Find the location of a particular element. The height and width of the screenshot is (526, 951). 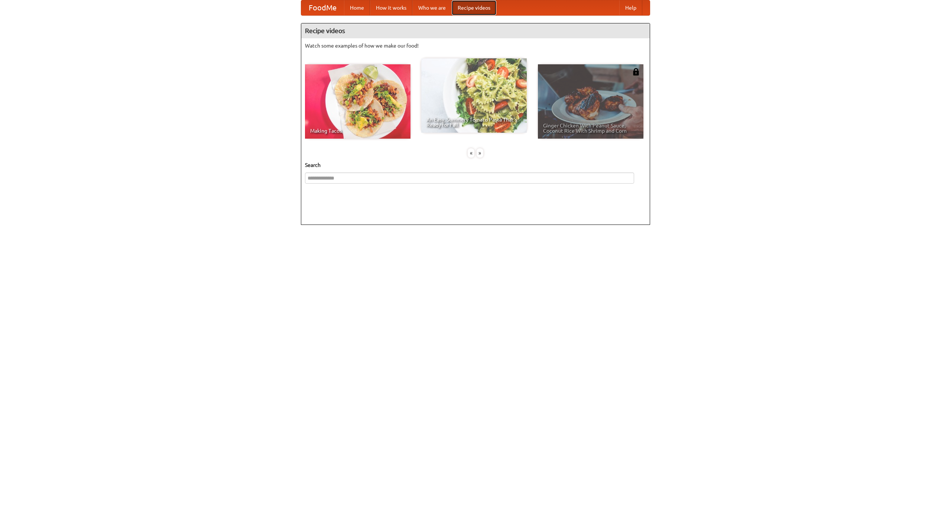

a: FoodMe is located at coordinates (322, 8).